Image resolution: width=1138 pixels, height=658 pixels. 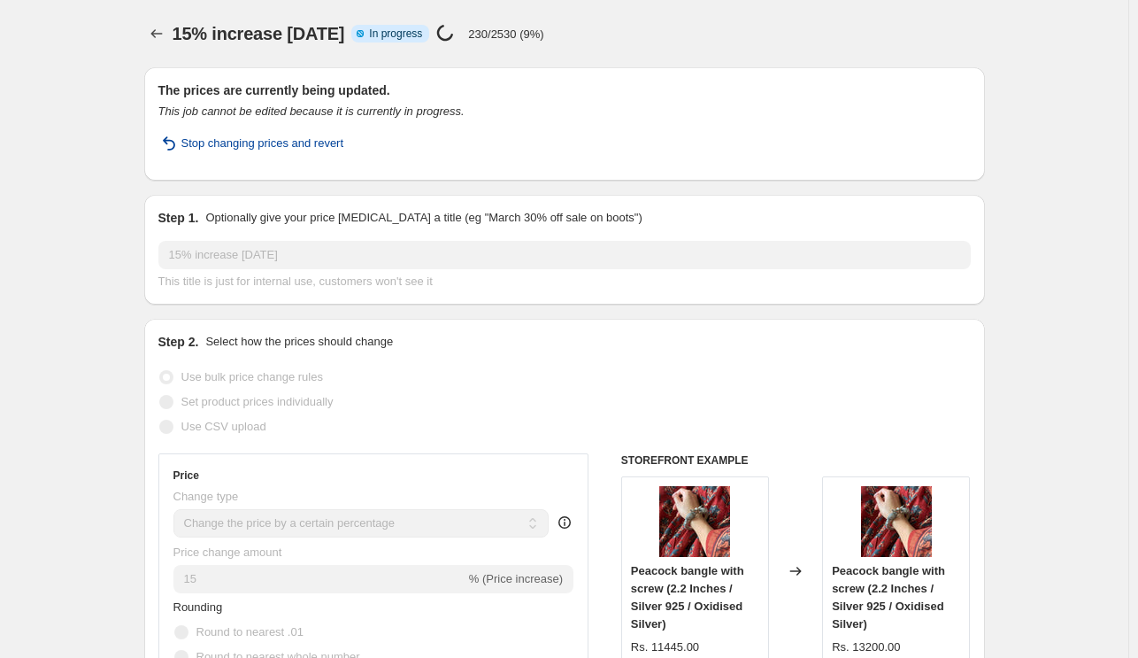 What do you see at coordinates (251, 143) in the screenshot?
I see `button: Stop changing prices and revert` at bounding box center [251, 143].